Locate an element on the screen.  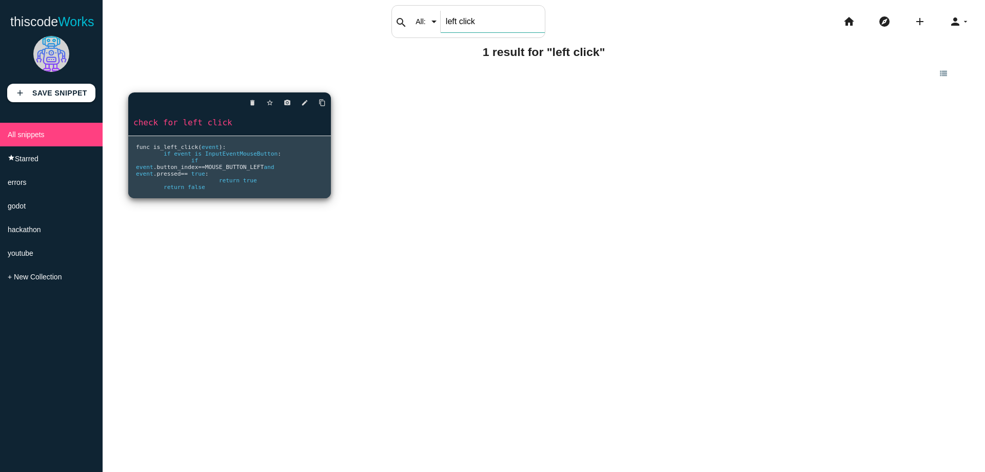
input: Search my snippets is located at coordinates (493, 22).